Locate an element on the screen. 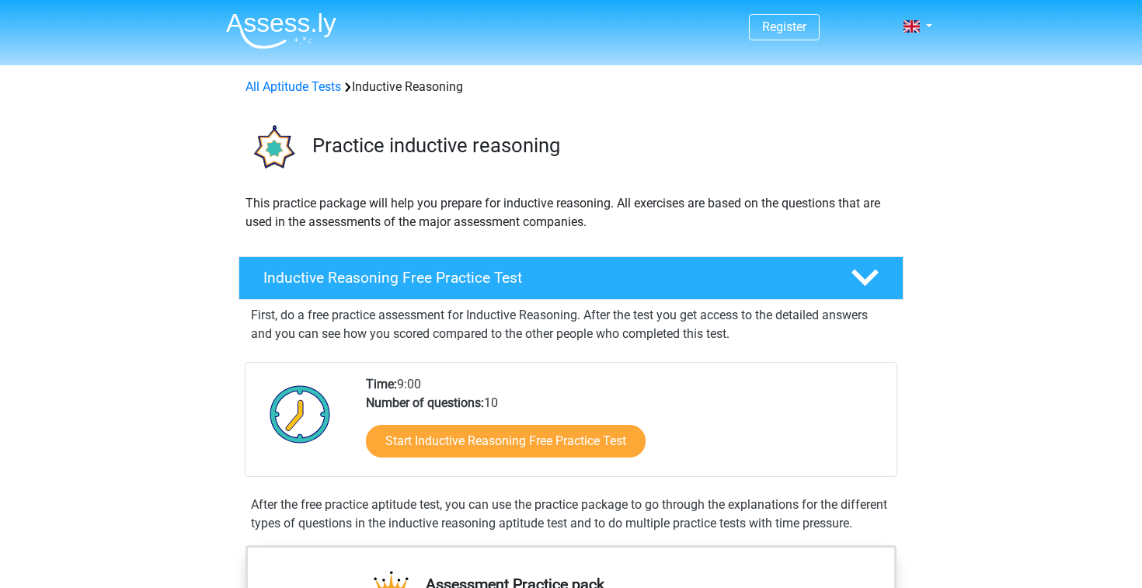  p: First, do a free practice assessment for Inductive Reasoning. After the test you get access to th... is located at coordinates (571, 325).